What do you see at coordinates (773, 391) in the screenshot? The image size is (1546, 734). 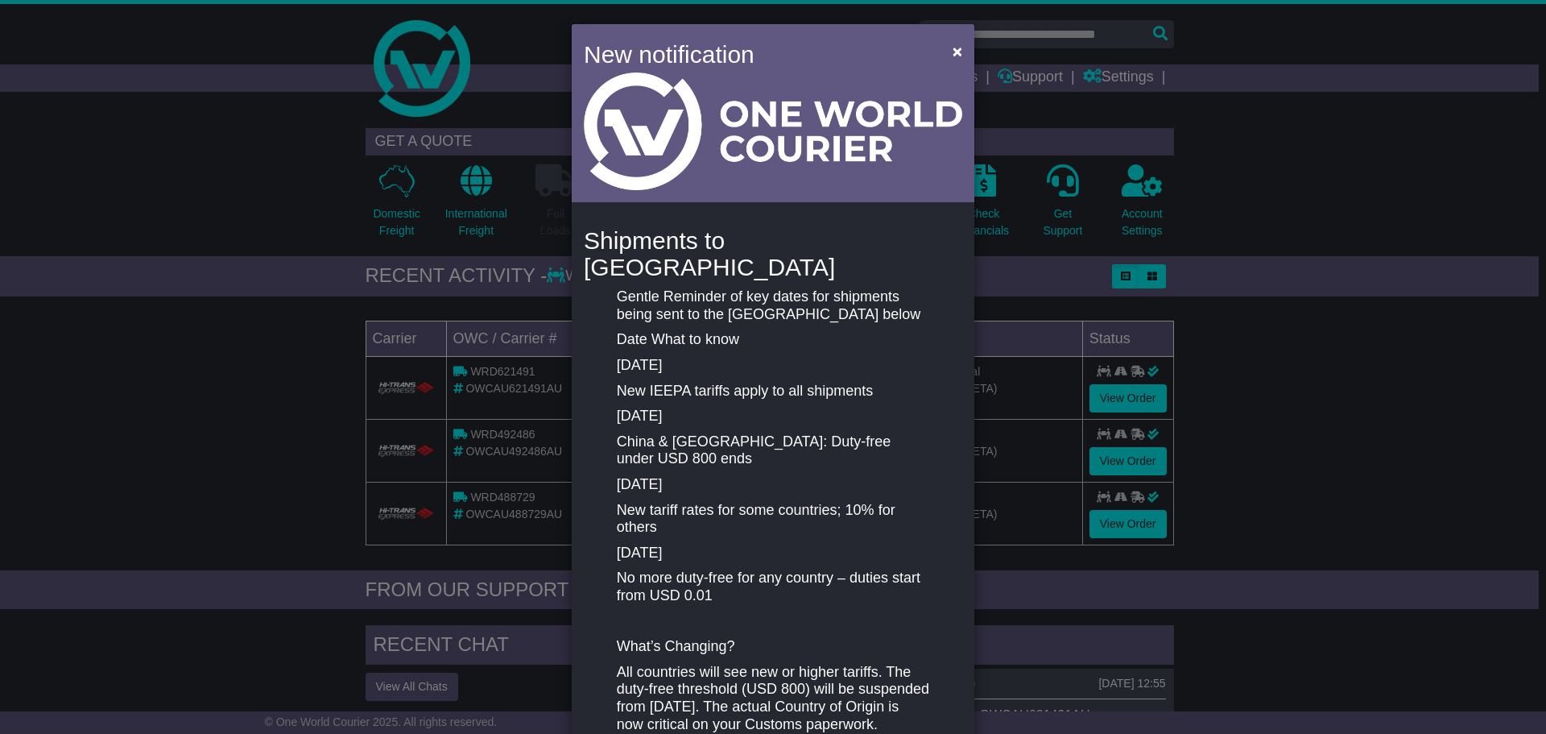 I see `p: New IEEPA tariffs apply to all shipments` at bounding box center [773, 391].